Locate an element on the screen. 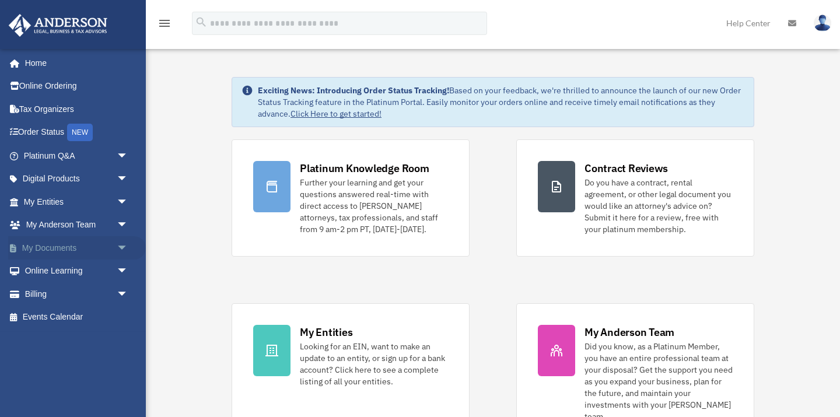 The image size is (840, 417). i: search is located at coordinates (201, 22).